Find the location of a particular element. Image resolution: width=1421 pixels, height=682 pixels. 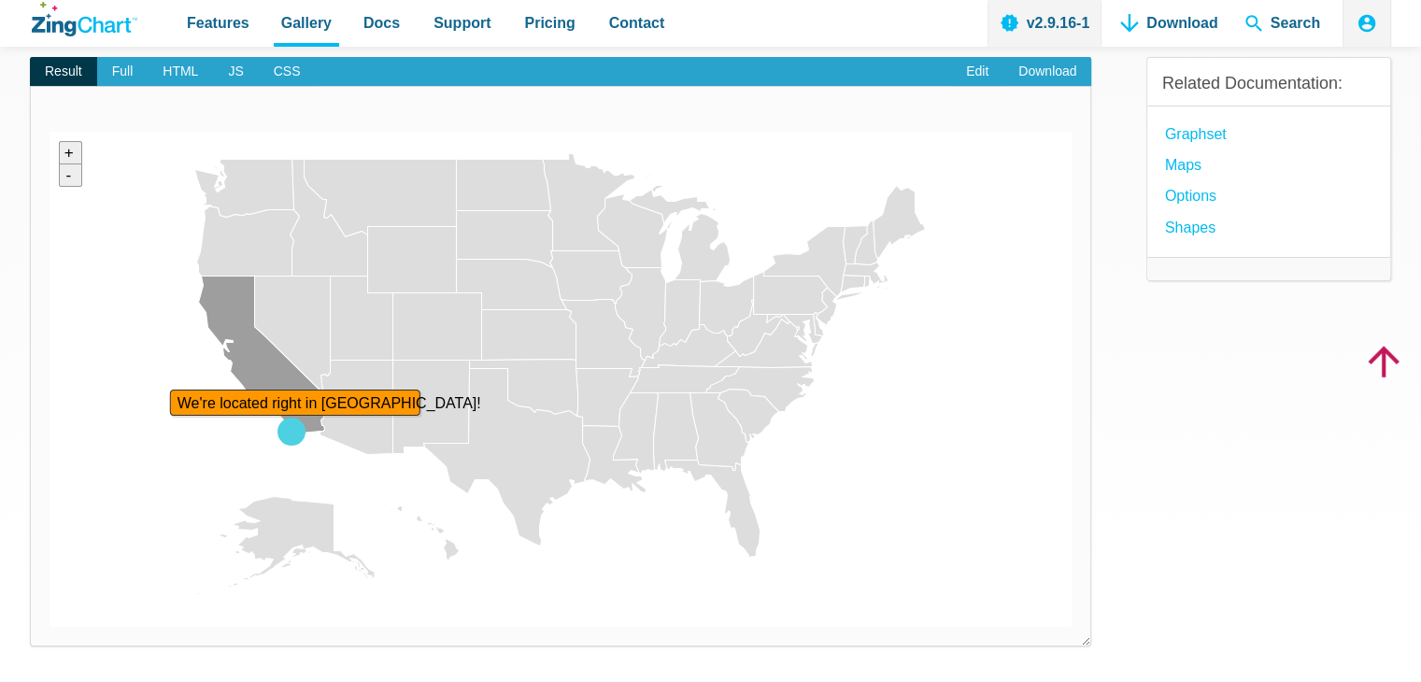

span: HTML is located at coordinates (180, 72).